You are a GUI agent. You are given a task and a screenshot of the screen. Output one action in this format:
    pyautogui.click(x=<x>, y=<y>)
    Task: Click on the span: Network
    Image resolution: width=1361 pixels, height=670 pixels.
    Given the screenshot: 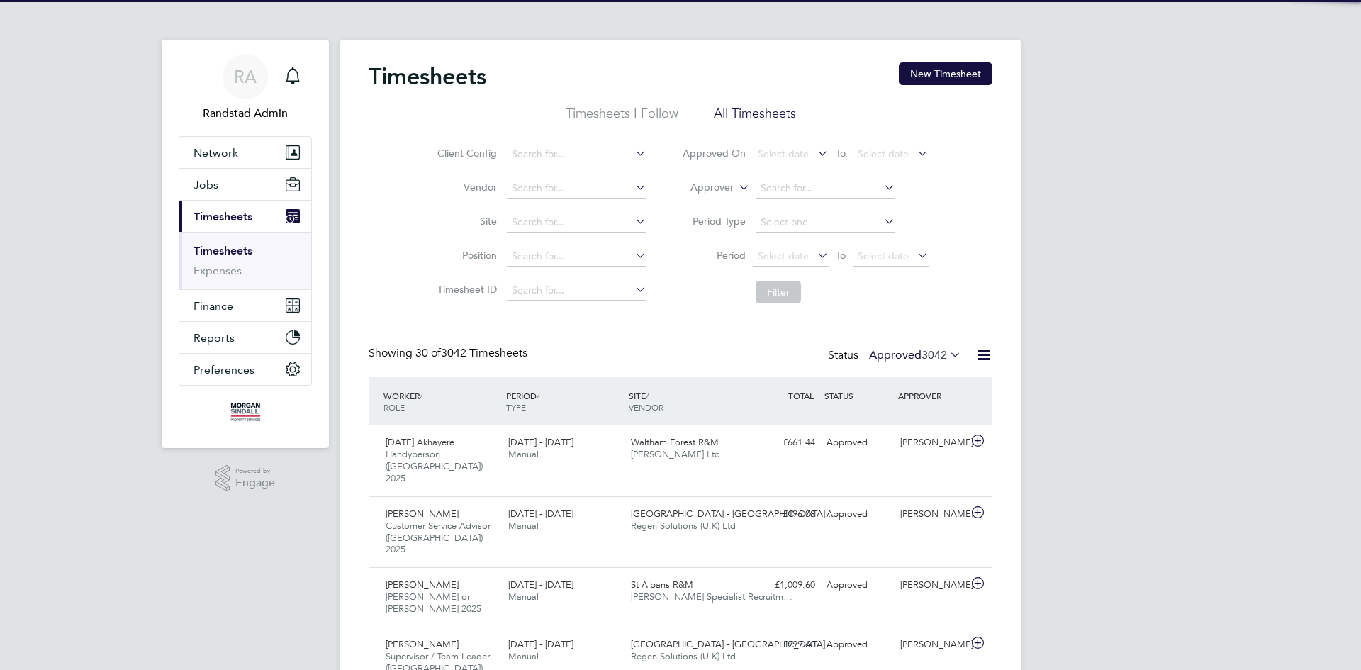 What is the action you would take?
    pyautogui.click(x=216, y=152)
    